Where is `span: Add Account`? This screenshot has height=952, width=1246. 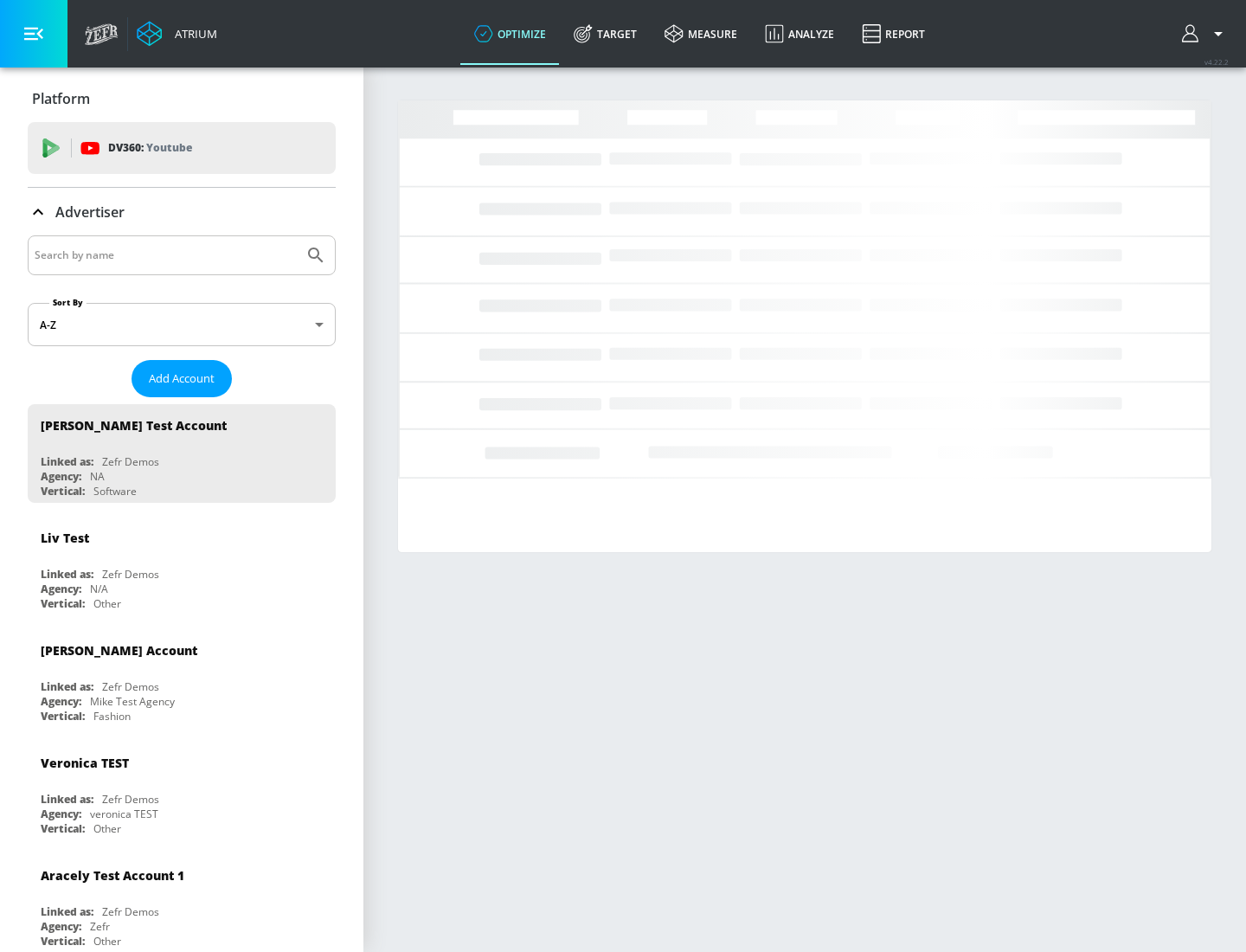
span: Add Account is located at coordinates (182, 379).